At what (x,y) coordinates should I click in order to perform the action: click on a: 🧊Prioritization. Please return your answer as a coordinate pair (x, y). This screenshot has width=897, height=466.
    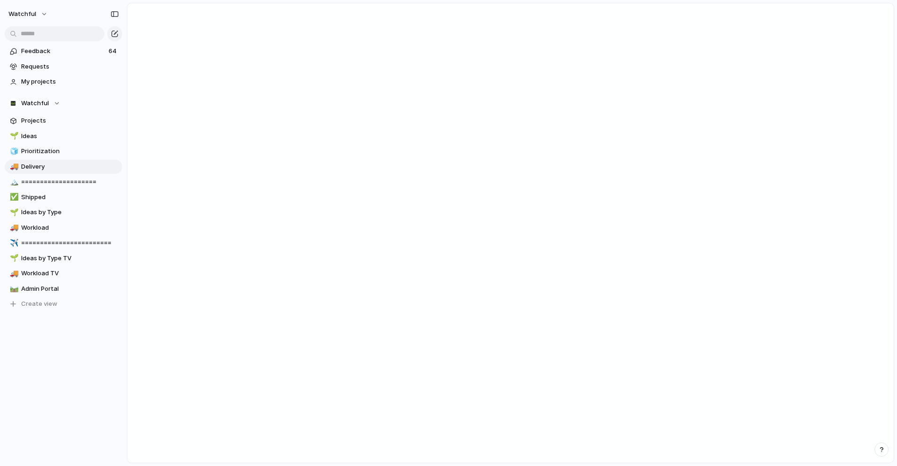
    Looking at the image, I should click on (63, 151).